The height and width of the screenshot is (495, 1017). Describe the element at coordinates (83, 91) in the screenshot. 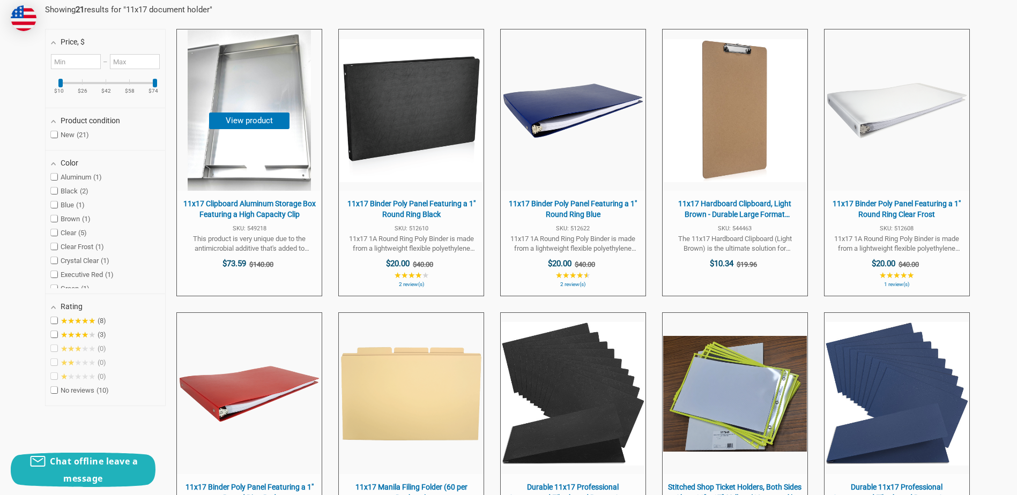

I see `ins: $26` at that location.